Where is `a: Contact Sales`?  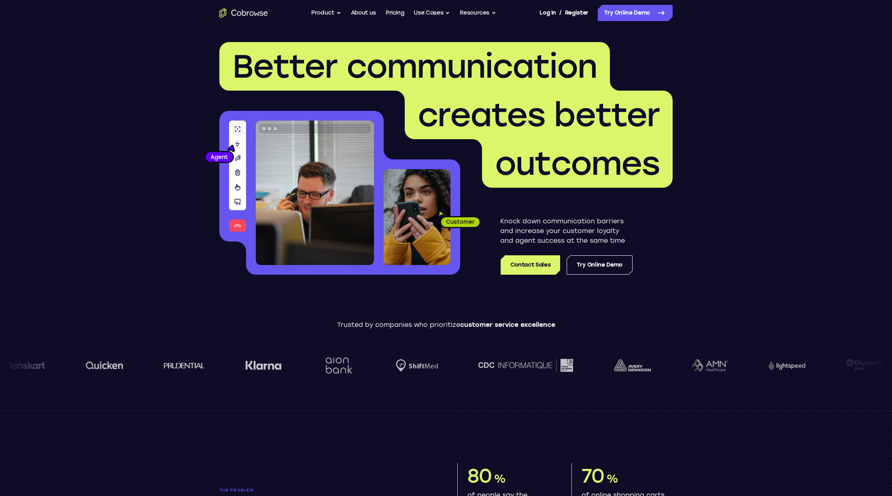 a: Contact Sales is located at coordinates (530, 265).